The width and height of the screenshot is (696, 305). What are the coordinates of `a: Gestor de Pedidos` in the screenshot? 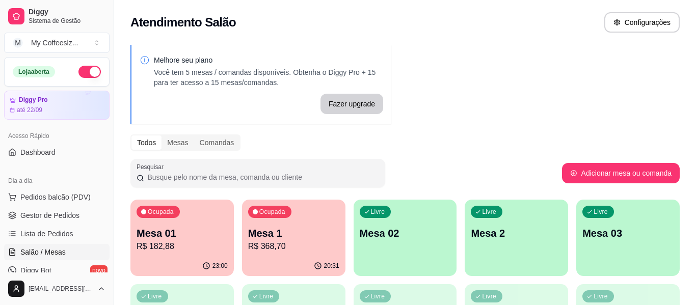 It's located at (57, 215).